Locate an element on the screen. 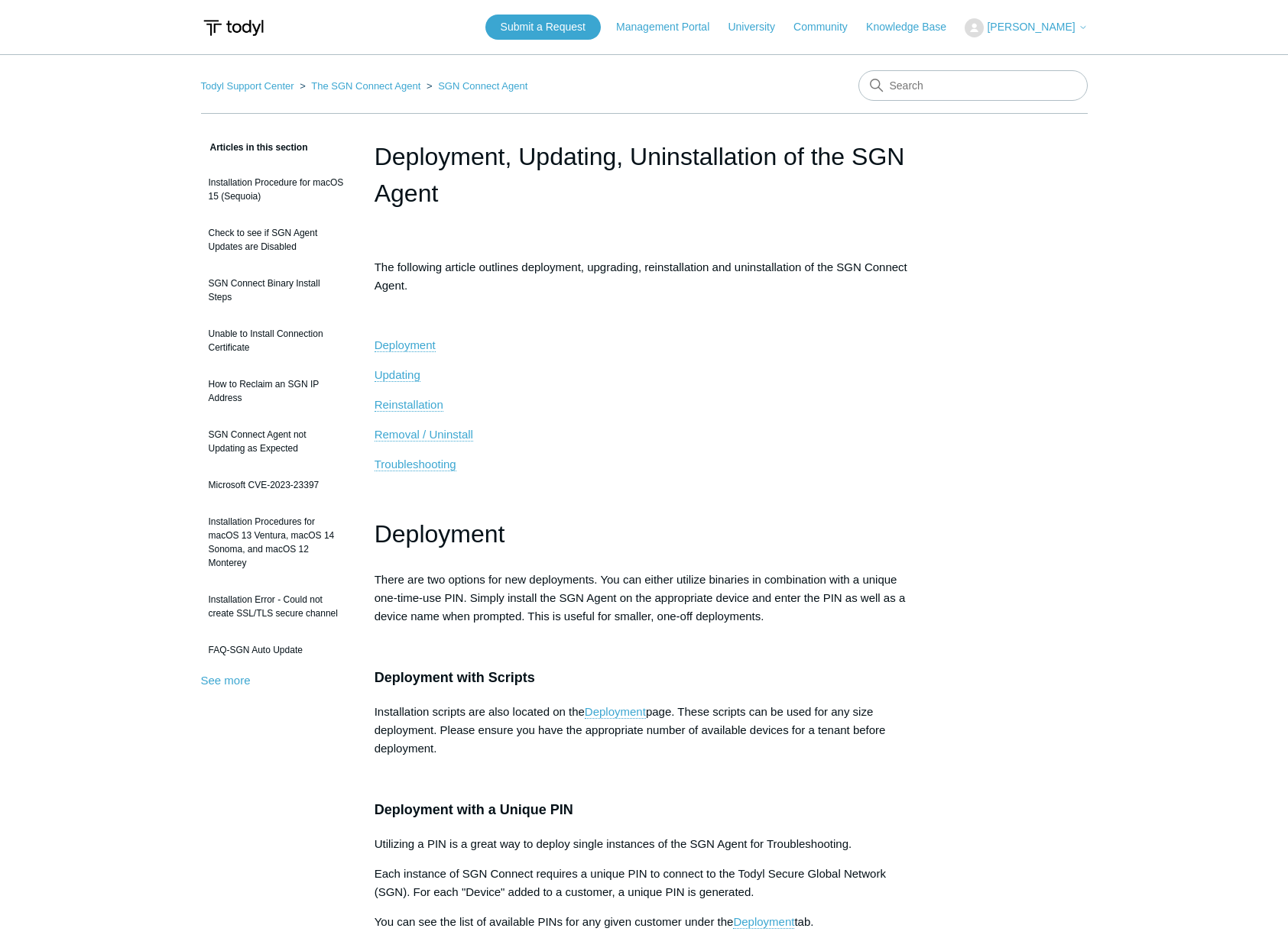 The height and width of the screenshot is (938, 1288). a: Community is located at coordinates (828, 26).